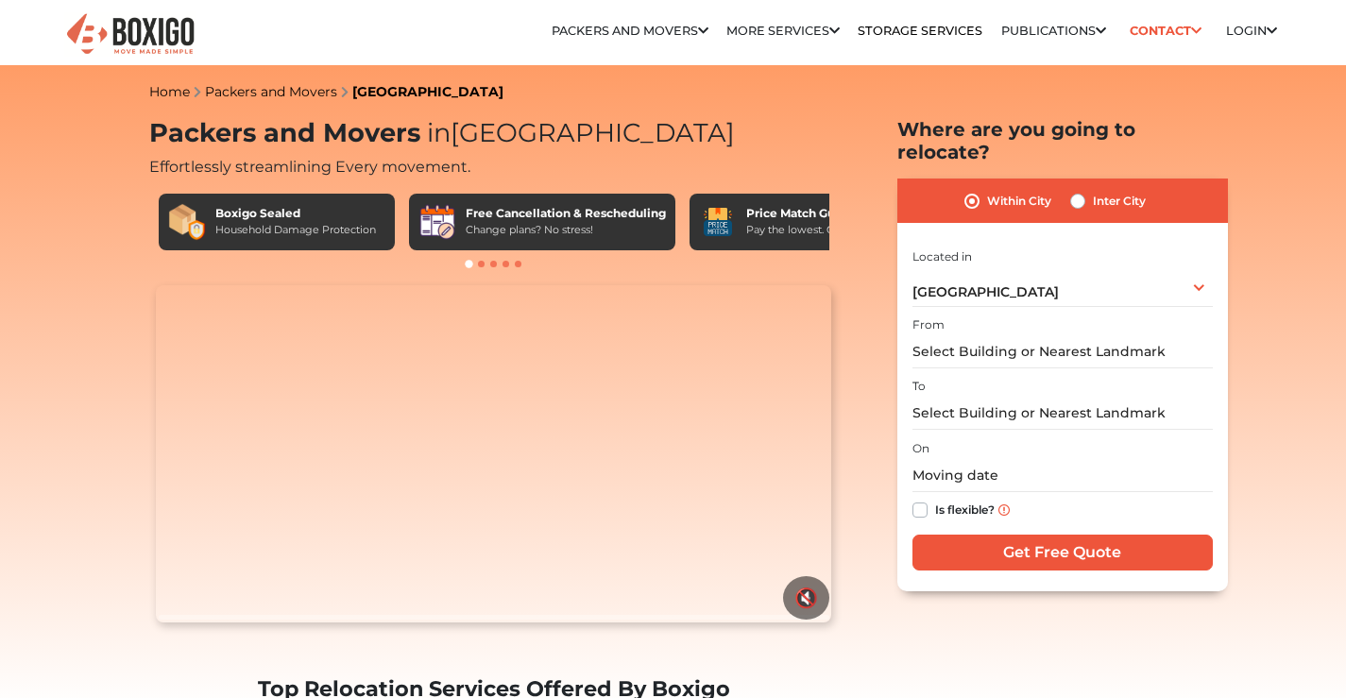 This screenshot has width=1346, height=698. What do you see at coordinates (437, 222) in the screenshot?
I see `img: Free Cancellation & Rescheduling` at bounding box center [437, 222].